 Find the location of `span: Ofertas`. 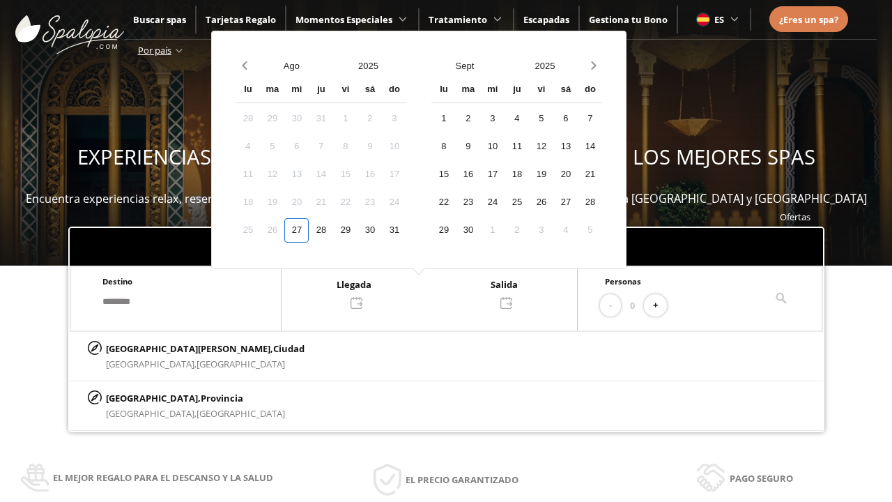

span: Ofertas is located at coordinates (795, 217).